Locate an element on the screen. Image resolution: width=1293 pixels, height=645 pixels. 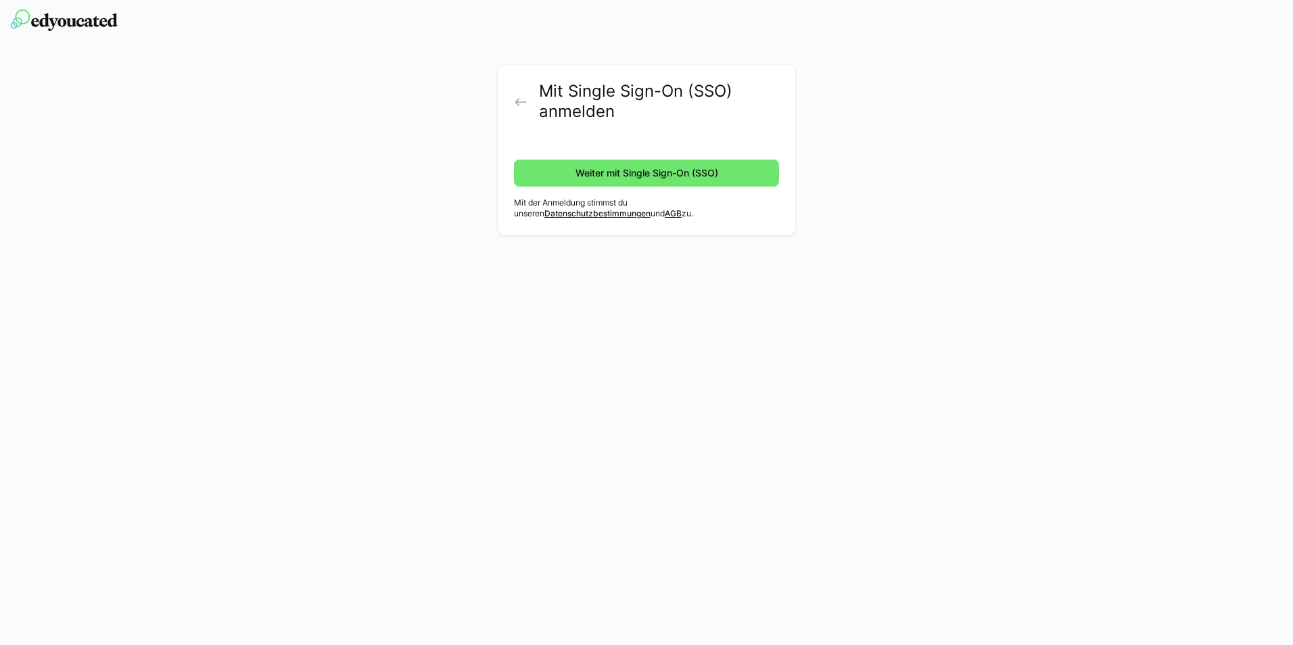
p: Mit der Anmeldung stimmst du unseren und zu. is located at coordinates (647, 208).